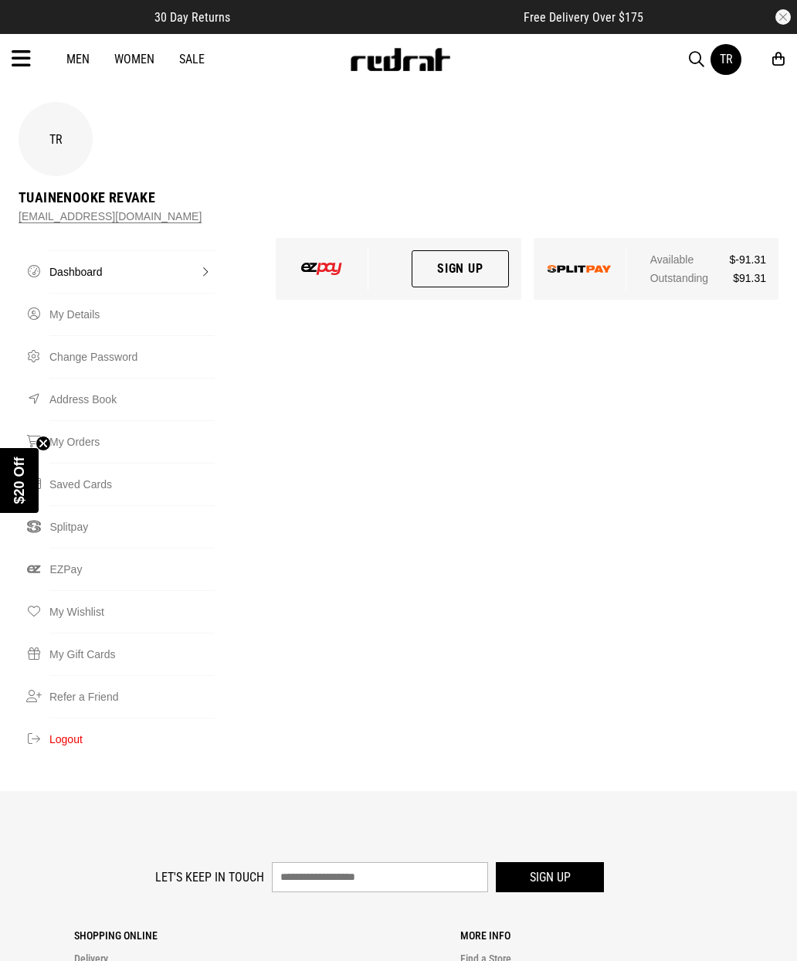  I want to click on a: My Gift Cards, so click(132, 654).